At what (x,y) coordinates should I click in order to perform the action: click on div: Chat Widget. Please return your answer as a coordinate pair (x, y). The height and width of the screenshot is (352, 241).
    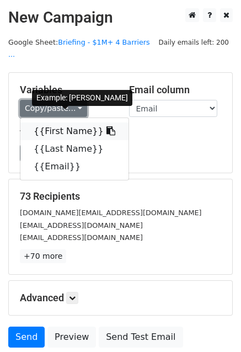
    Looking at the image, I should click on (213, 325).